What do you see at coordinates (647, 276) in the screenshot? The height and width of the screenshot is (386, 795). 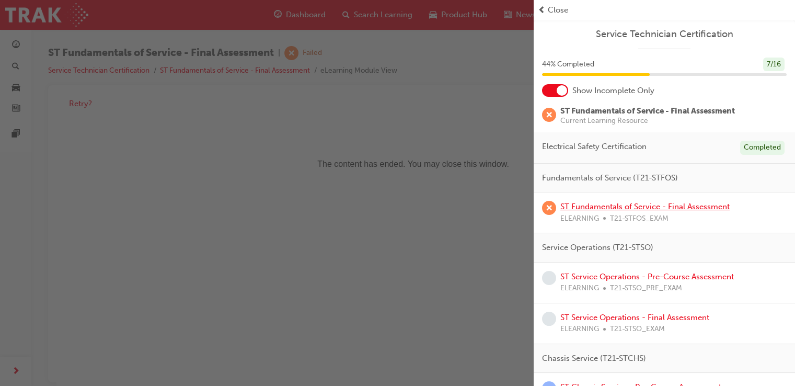 I see `a: ST Service Operations - Pre-Course Assessment` at bounding box center [647, 276].